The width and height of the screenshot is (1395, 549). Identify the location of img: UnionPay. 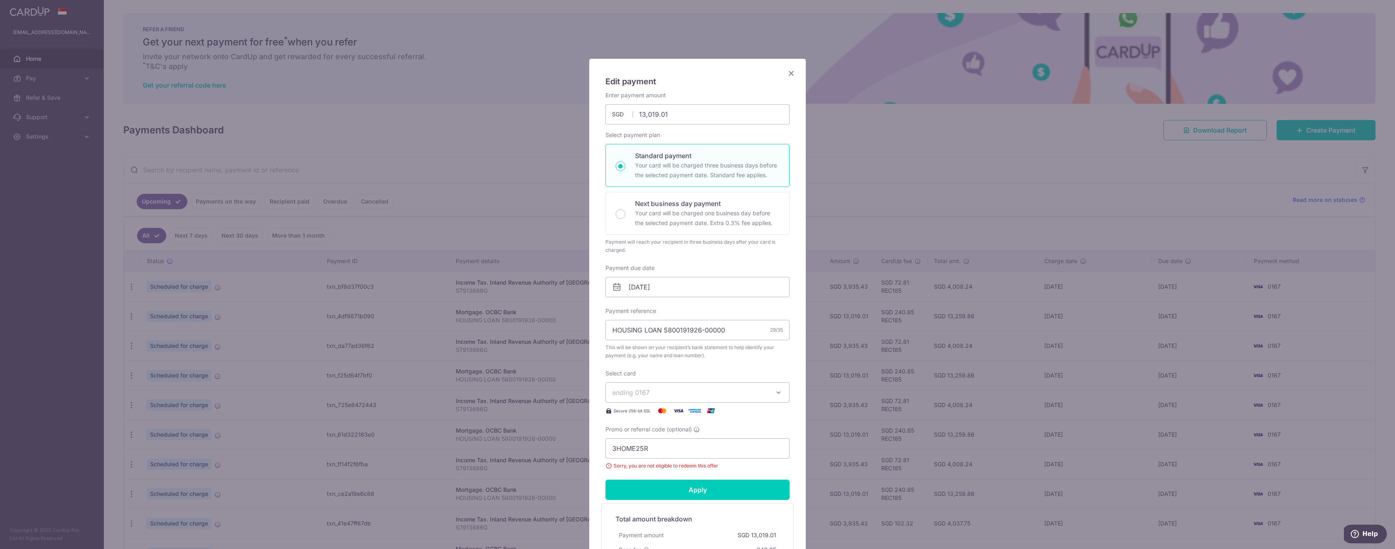
(711, 411).